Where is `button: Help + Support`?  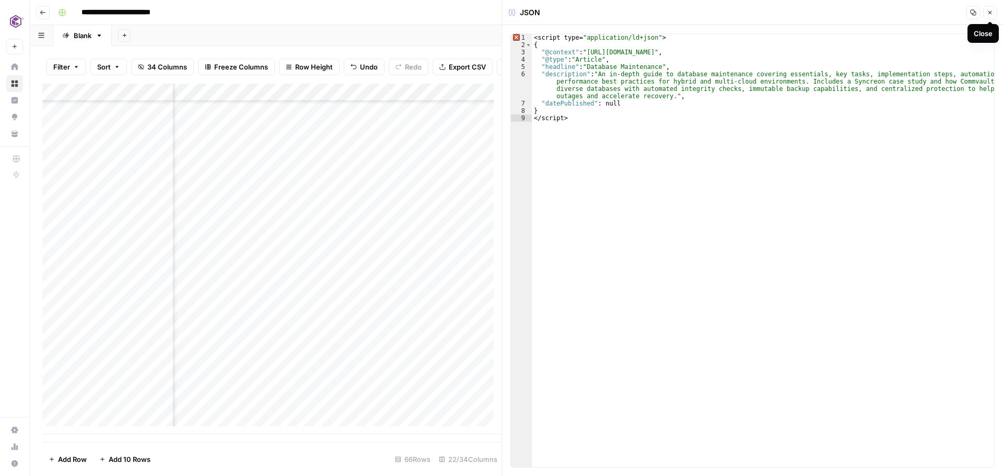
button: Help + Support is located at coordinates (15, 463).